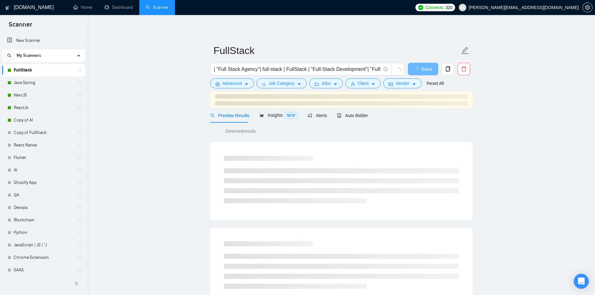 The image size is (595, 295). I want to click on a: Flutter, so click(43, 158).